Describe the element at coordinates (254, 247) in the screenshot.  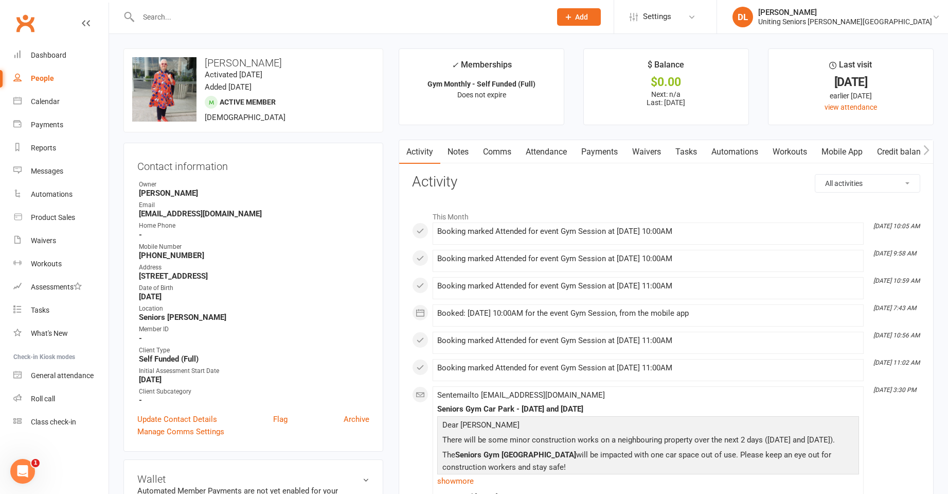
I see `div: Mobile Number` at that location.